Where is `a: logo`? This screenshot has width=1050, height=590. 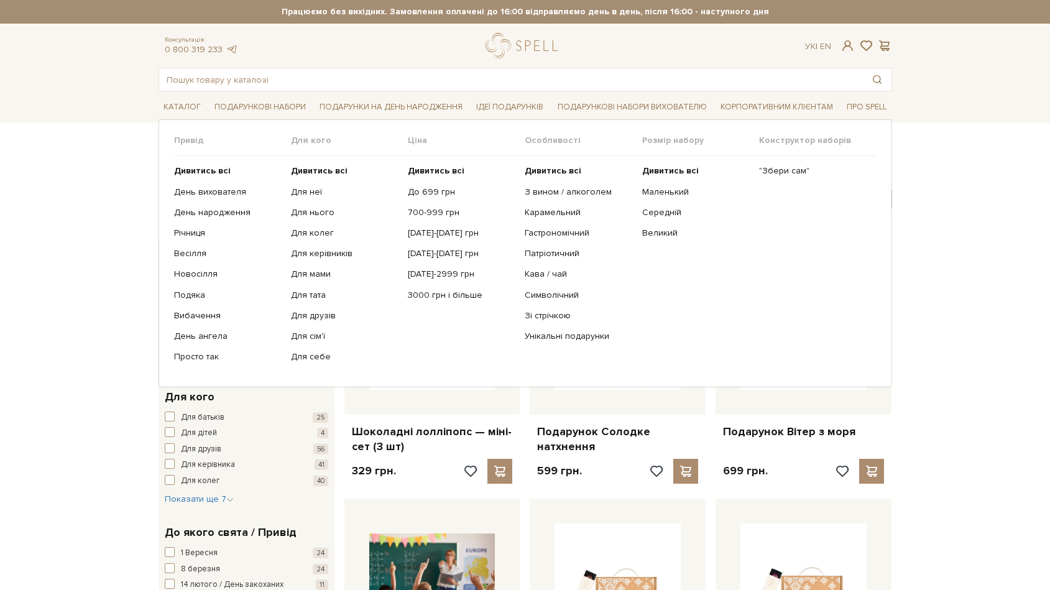
a: logo is located at coordinates (524, 45).